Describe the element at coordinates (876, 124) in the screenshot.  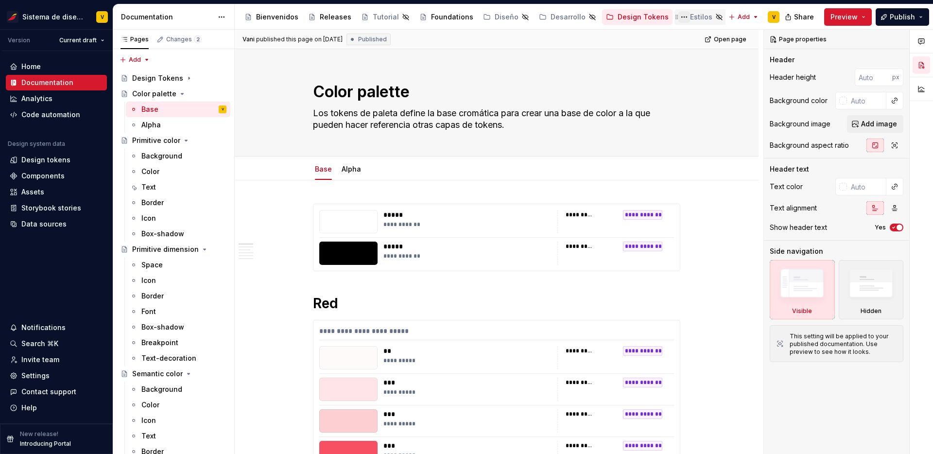
I see `button: Add image` at that location.